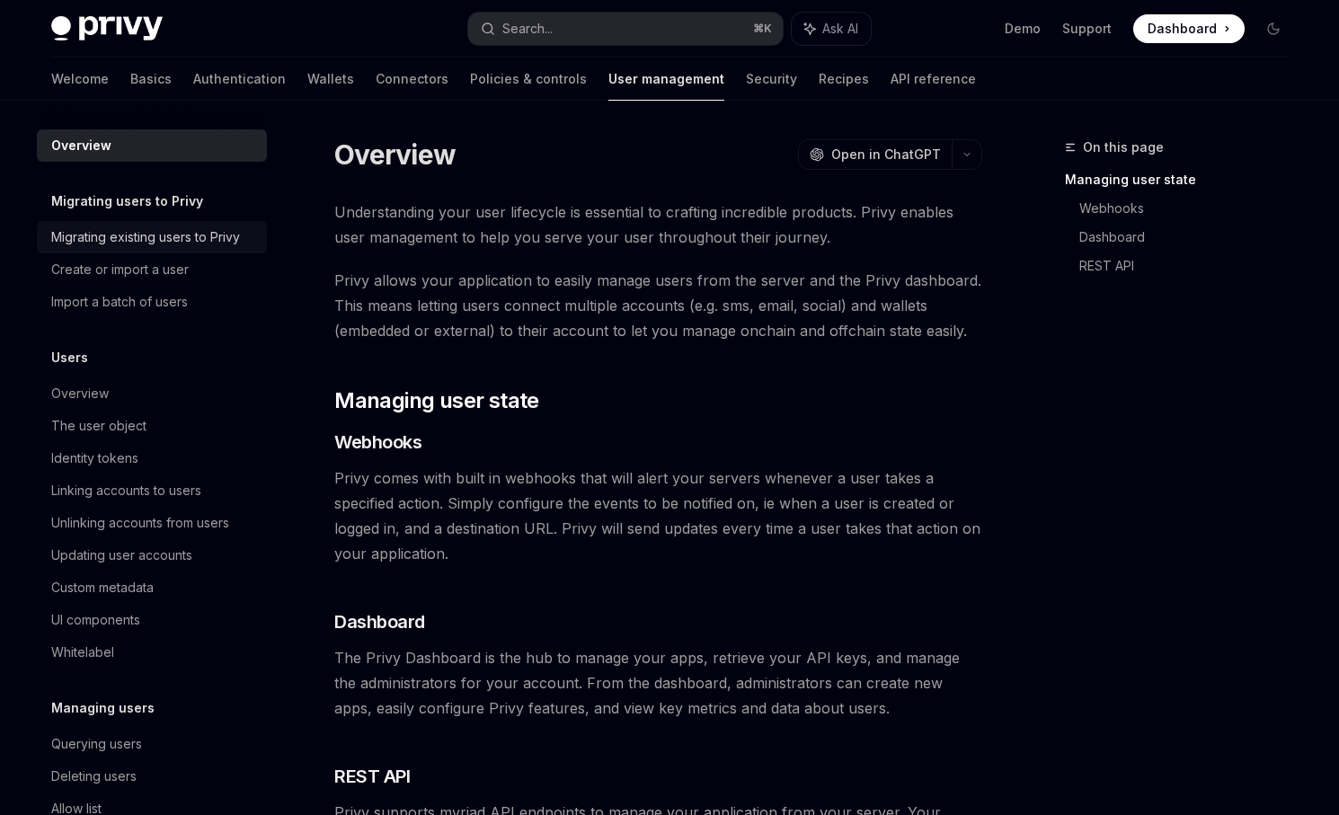 Image resolution: width=1339 pixels, height=815 pixels. Describe the element at coordinates (1273, 29) in the screenshot. I see `button: Toggle dark mode` at that location.